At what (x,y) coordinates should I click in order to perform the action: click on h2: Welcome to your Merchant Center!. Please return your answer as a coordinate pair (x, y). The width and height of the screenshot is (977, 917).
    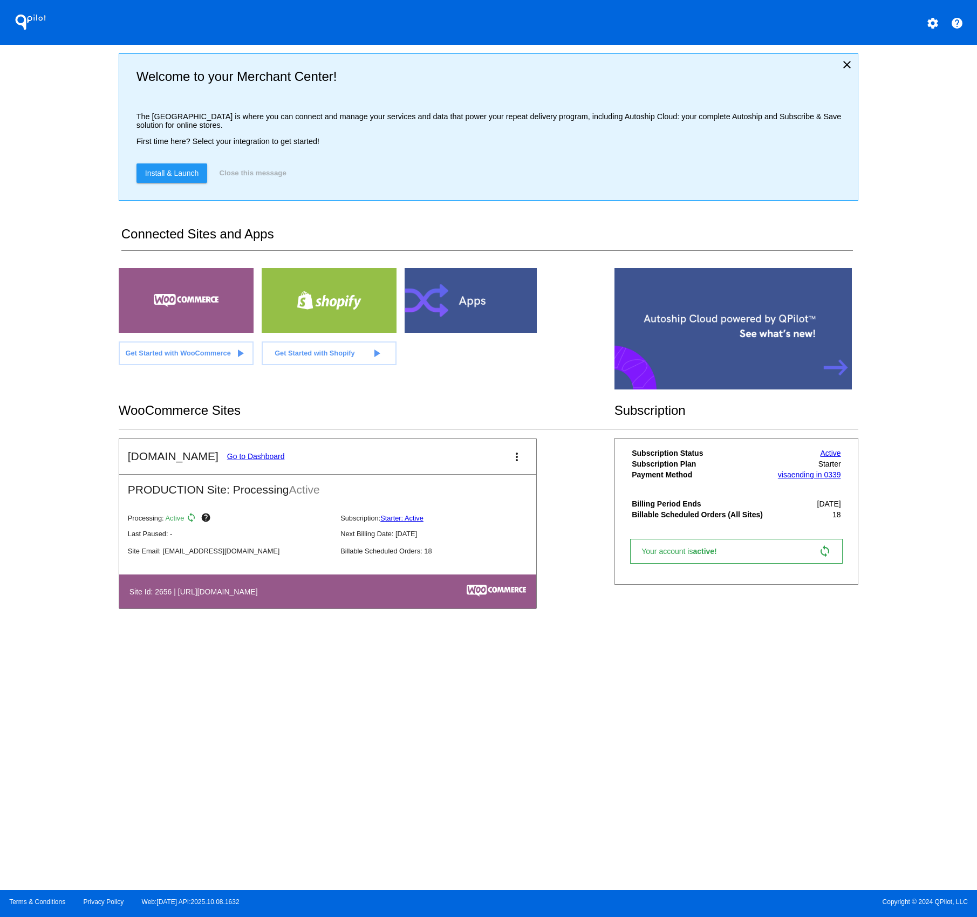
    Looking at the image, I should click on (492, 77).